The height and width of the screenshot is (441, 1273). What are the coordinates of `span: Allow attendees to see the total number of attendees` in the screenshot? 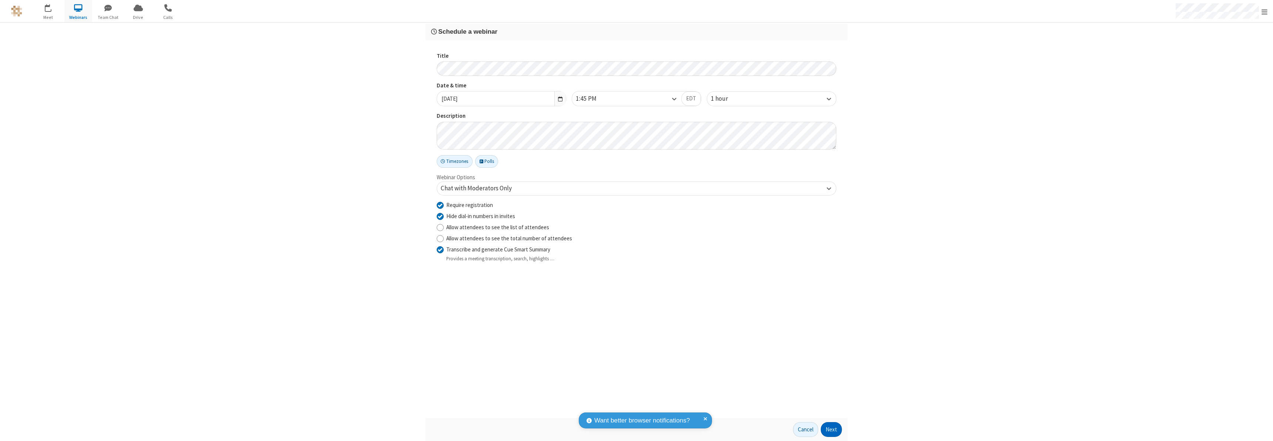 It's located at (509, 238).